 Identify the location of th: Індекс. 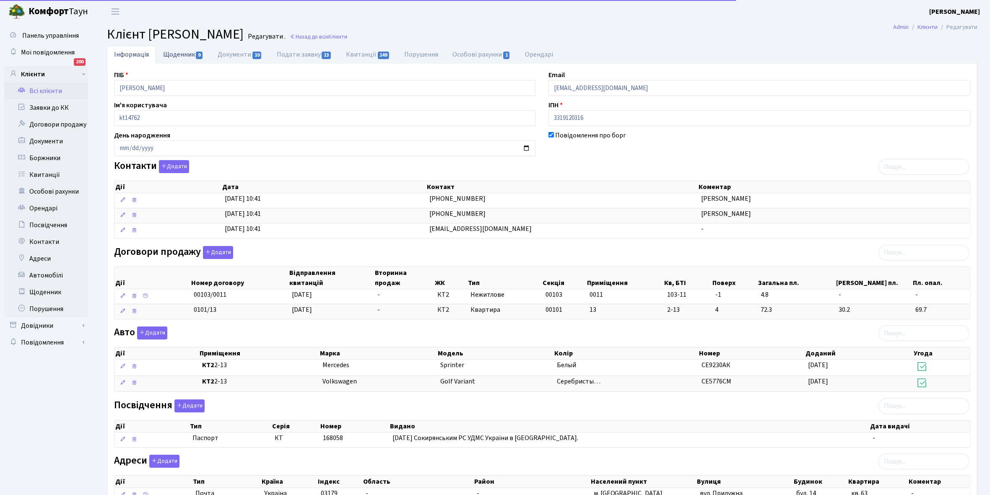
(340, 482).